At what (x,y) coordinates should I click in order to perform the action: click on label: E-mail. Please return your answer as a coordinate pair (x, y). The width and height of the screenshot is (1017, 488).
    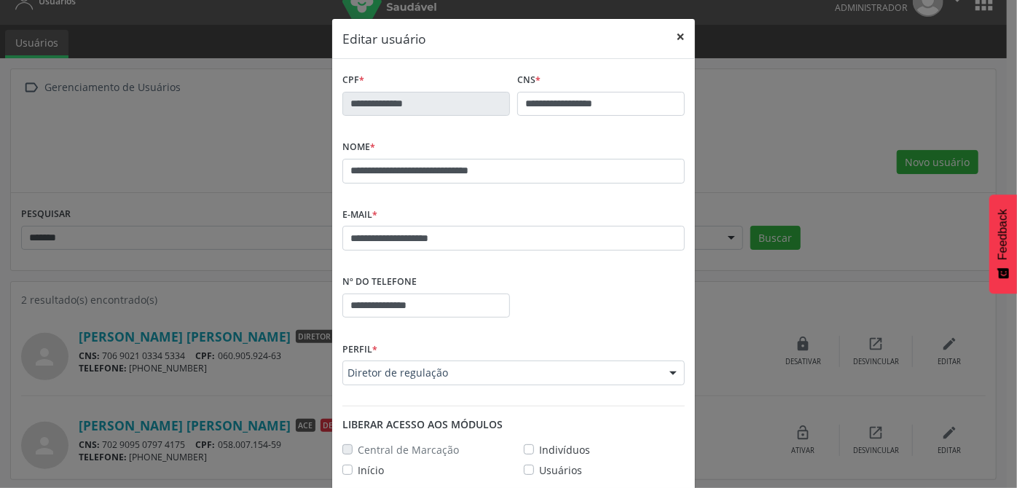
    Looking at the image, I should click on (360, 215).